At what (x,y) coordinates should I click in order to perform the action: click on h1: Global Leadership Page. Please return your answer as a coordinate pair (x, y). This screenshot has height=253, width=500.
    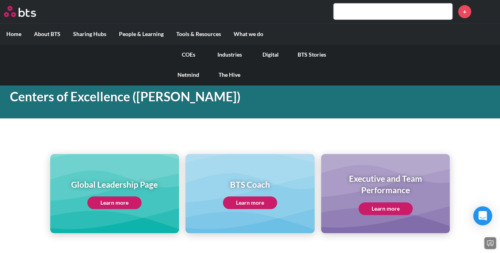
    Looking at the image, I should click on (114, 184).